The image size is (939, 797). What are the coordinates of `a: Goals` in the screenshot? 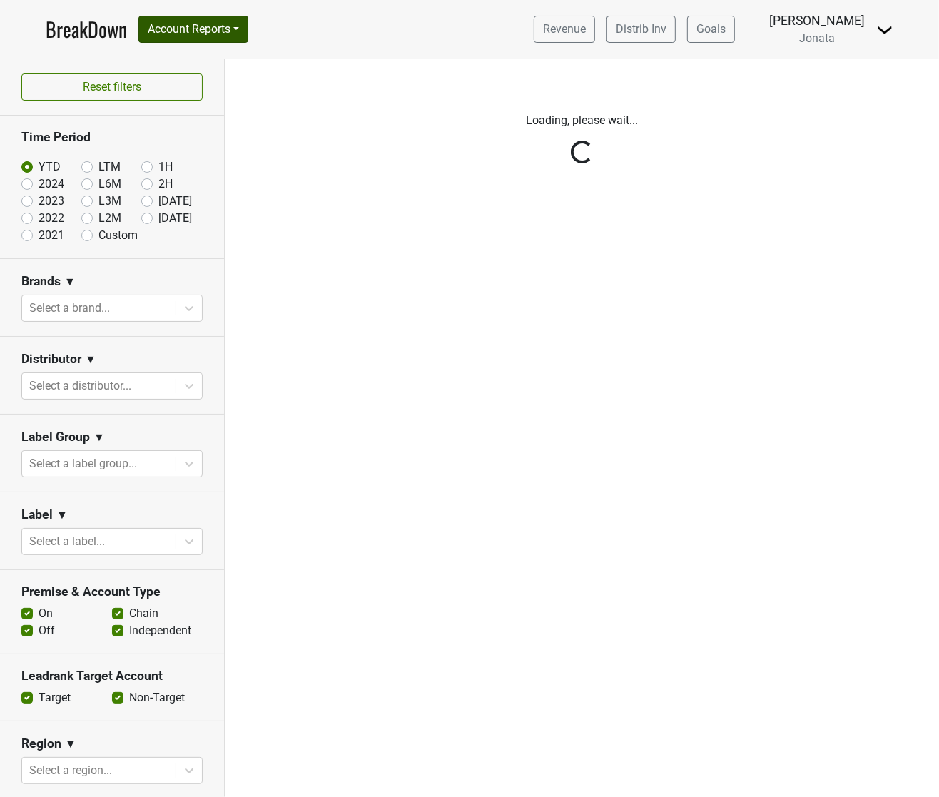 It's located at (710, 29).